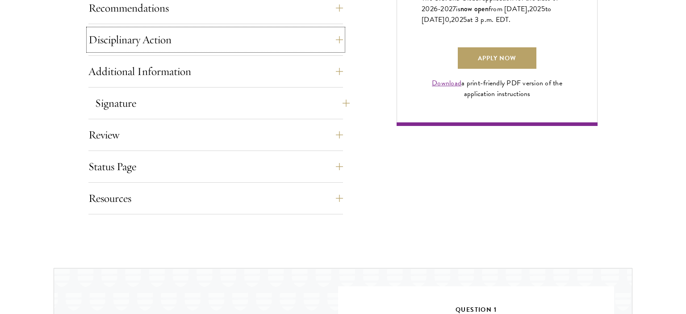 This screenshot has height=314, width=686. What do you see at coordinates (216, 135) in the screenshot?
I see `button: Review` at bounding box center [216, 135].